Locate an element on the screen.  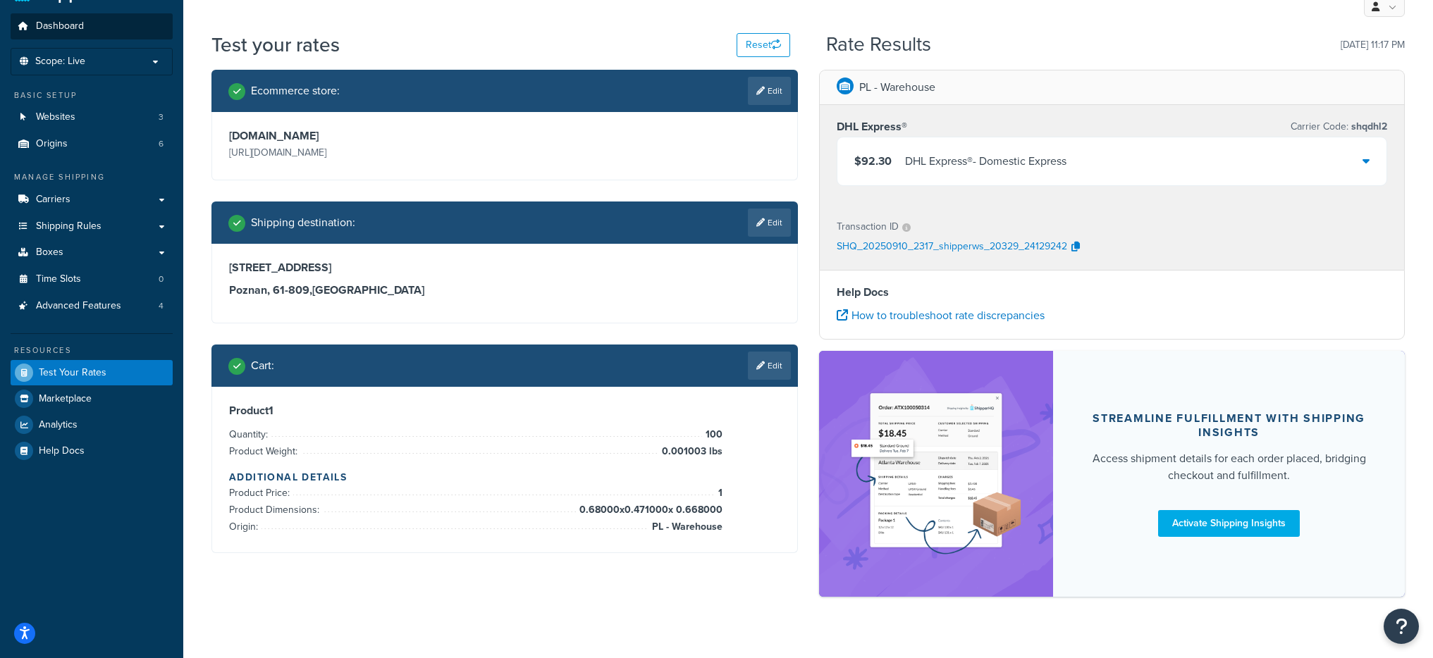
p: SHQ_20250910_2317_shipperws_20329_24129242 is located at coordinates (951, 247).